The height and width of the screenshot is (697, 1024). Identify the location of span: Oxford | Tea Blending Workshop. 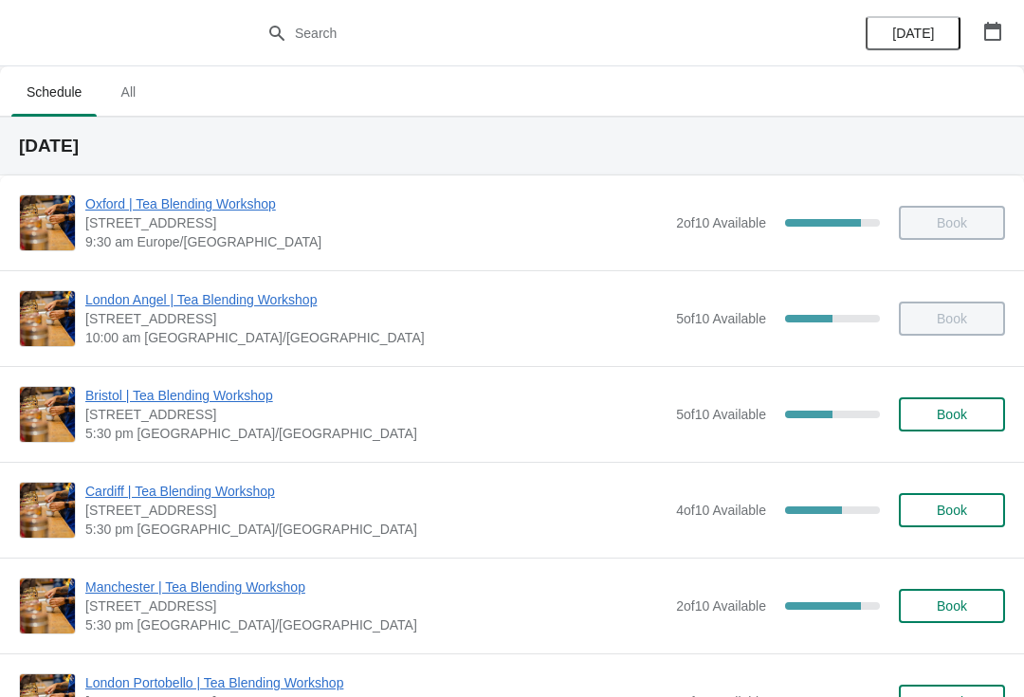
(375, 204).